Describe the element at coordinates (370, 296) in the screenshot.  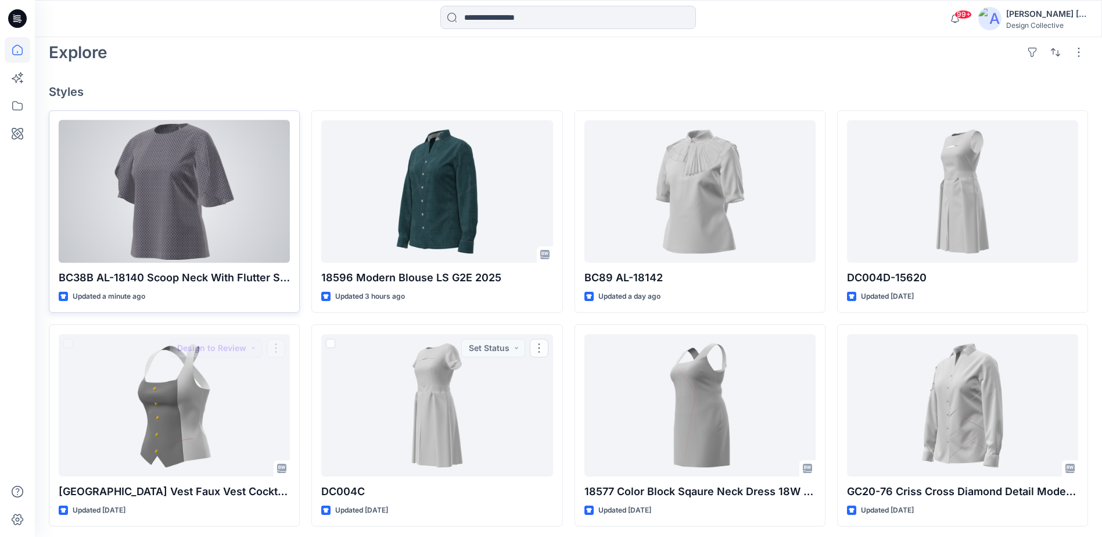
I see `p: Updated 3 hours ago` at that location.